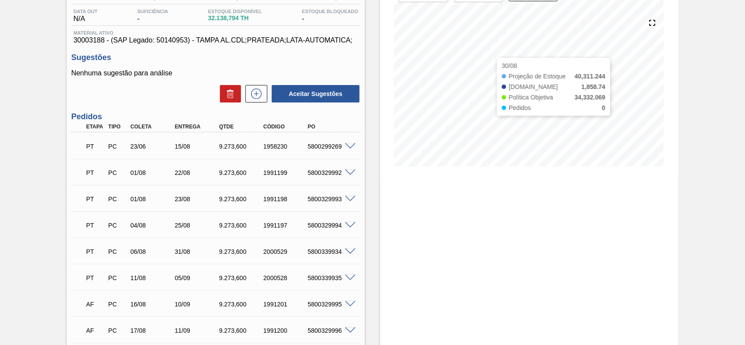 The width and height of the screenshot is (745, 345). I want to click on div: 5800329993, so click(330, 199).